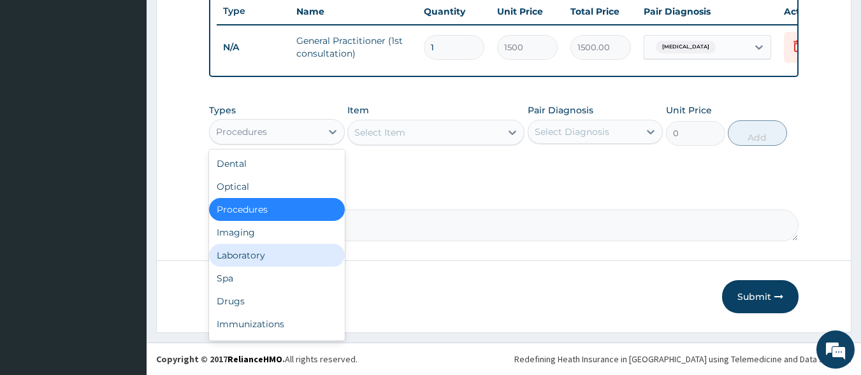 This screenshot has width=861, height=375. I want to click on label: Comment, so click(504, 197).